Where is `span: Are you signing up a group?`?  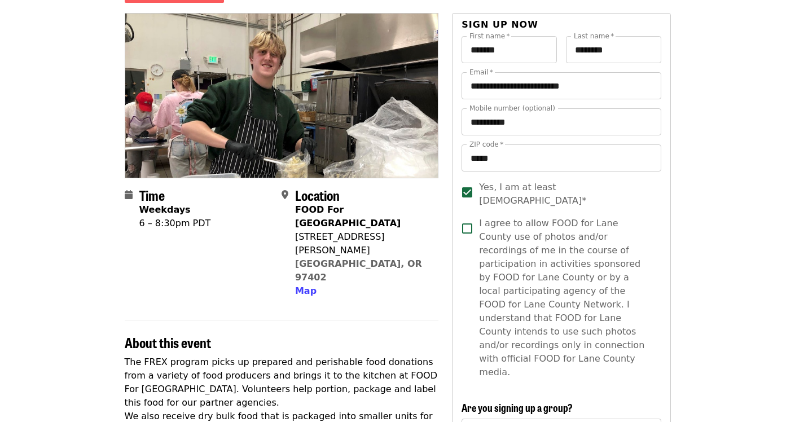
span: Are you signing up a group? is located at coordinates (517, 407).